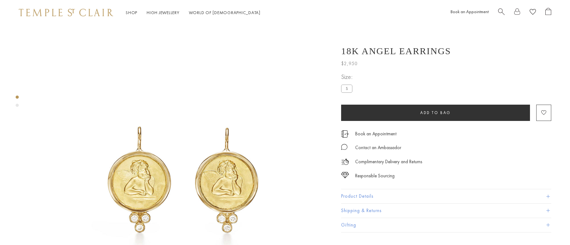  I want to click on button: Product Details, so click(446, 196).